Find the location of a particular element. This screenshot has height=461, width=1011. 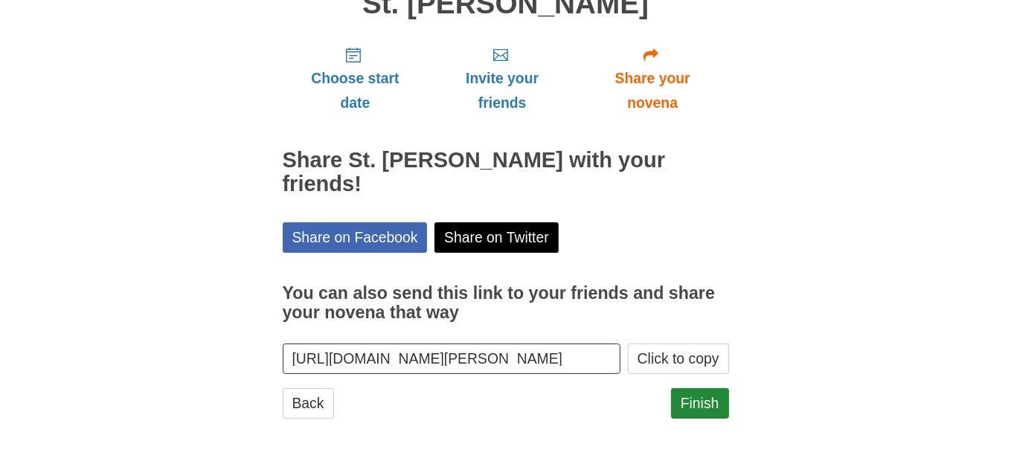

a: Share your novena is located at coordinates (652, 78).